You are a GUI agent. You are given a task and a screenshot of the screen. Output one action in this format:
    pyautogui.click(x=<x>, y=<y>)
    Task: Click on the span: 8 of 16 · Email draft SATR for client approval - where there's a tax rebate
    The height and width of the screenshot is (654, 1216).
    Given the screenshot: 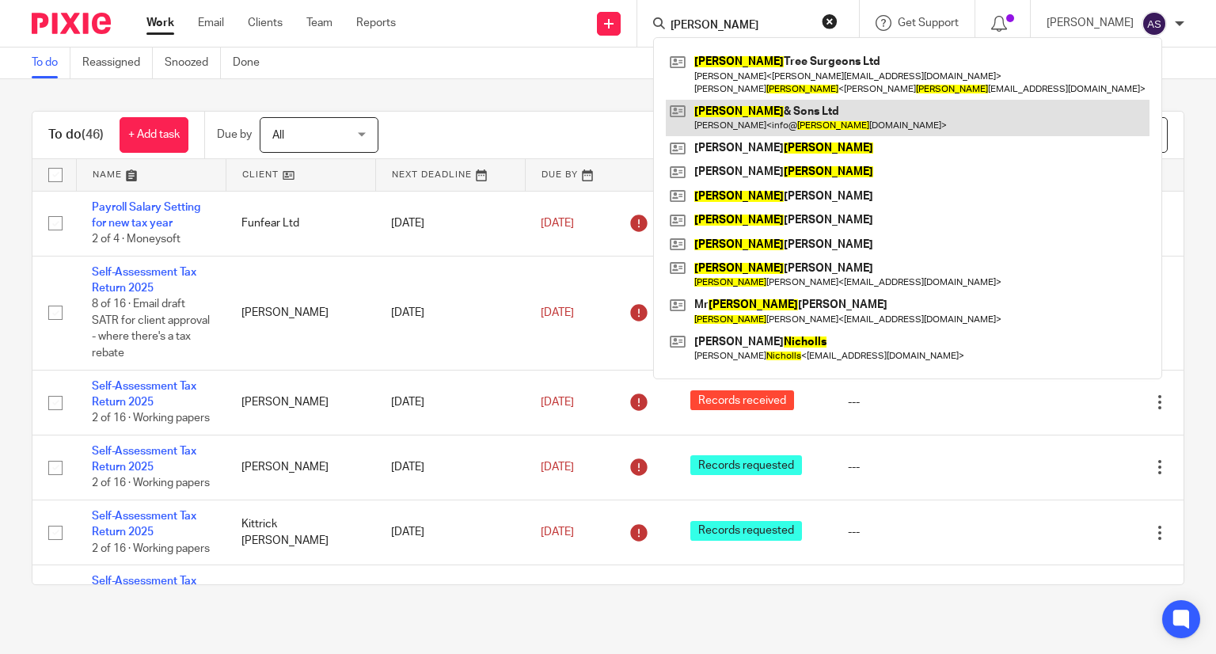 What is the action you would take?
    pyautogui.click(x=150, y=329)
    